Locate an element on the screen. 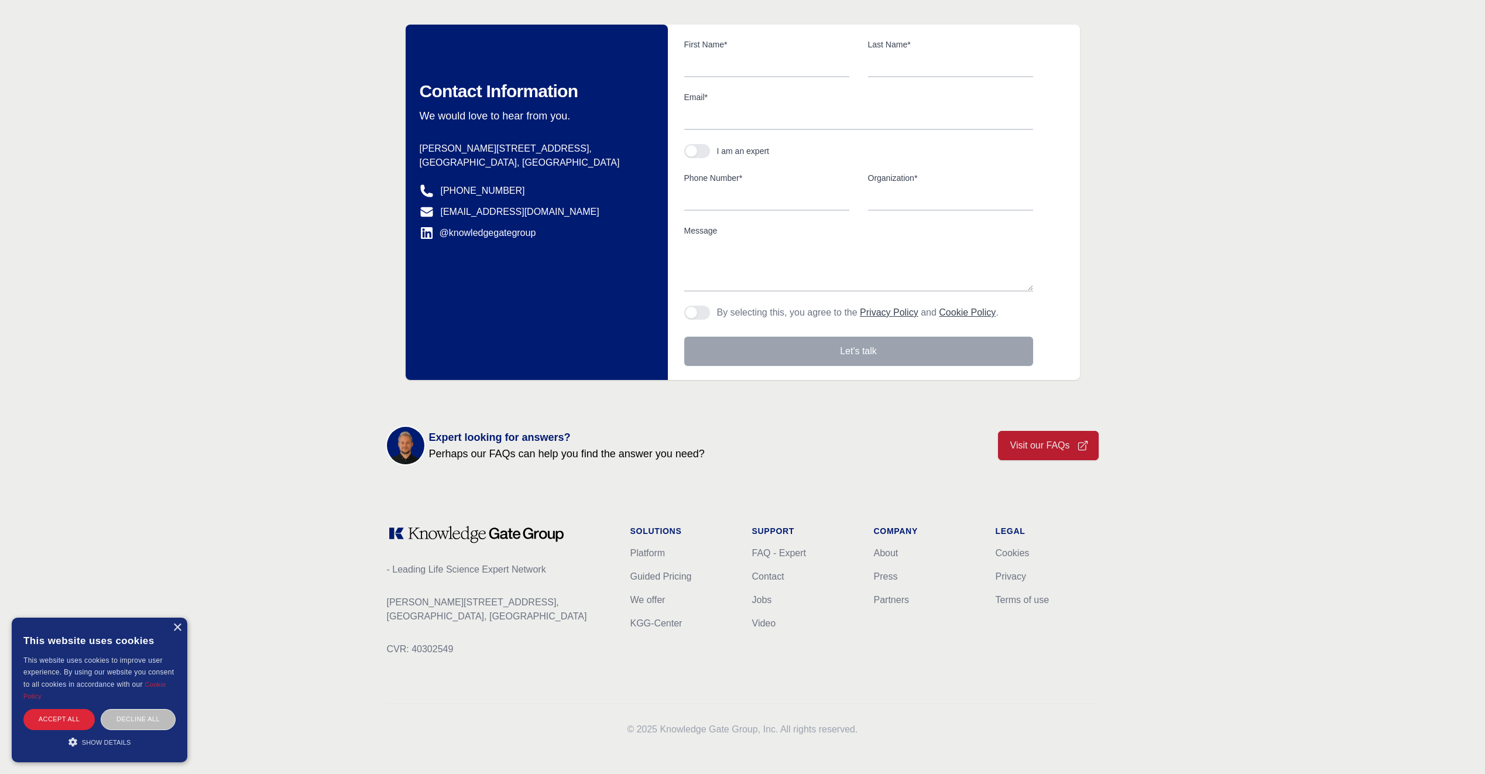  label: Phone Number* is located at coordinates (767, 178).